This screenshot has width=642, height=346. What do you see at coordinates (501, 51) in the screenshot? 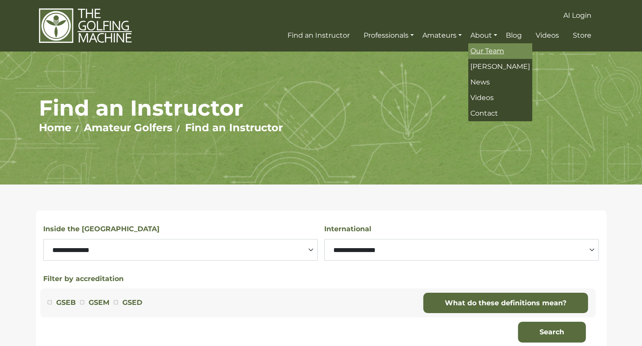
I see `a: Our Team` at bounding box center [501, 51].